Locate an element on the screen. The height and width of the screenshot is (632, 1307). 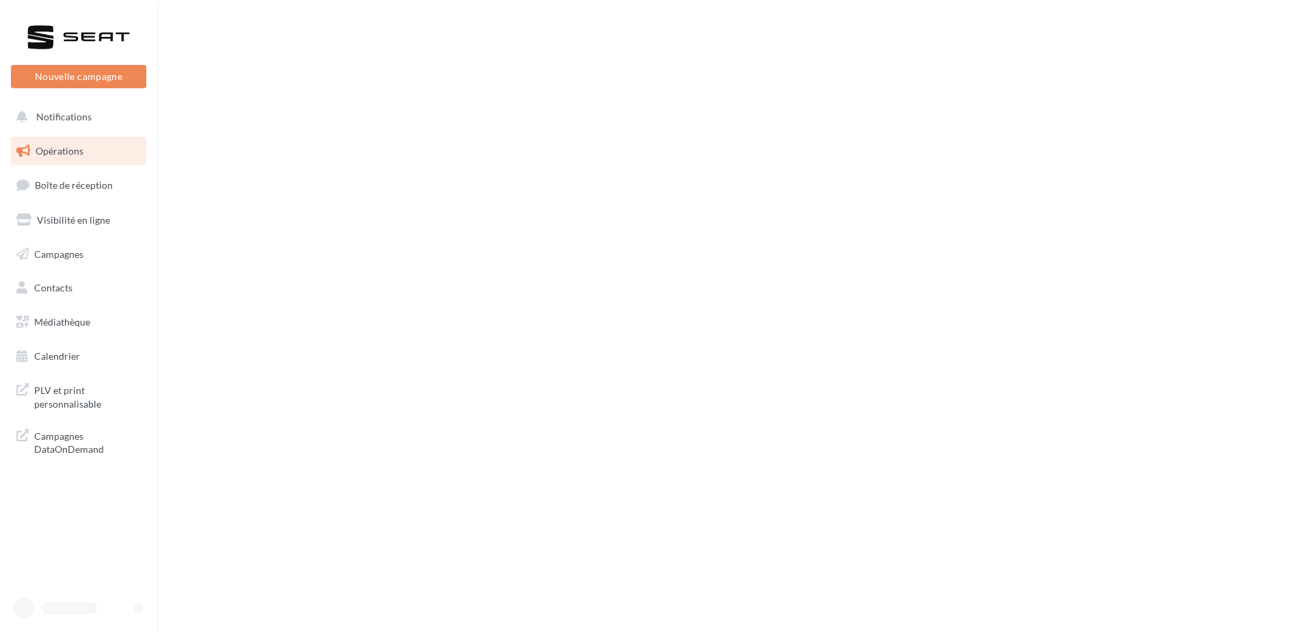
button: Nouvelle campagne is located at coordinates (79, 77).